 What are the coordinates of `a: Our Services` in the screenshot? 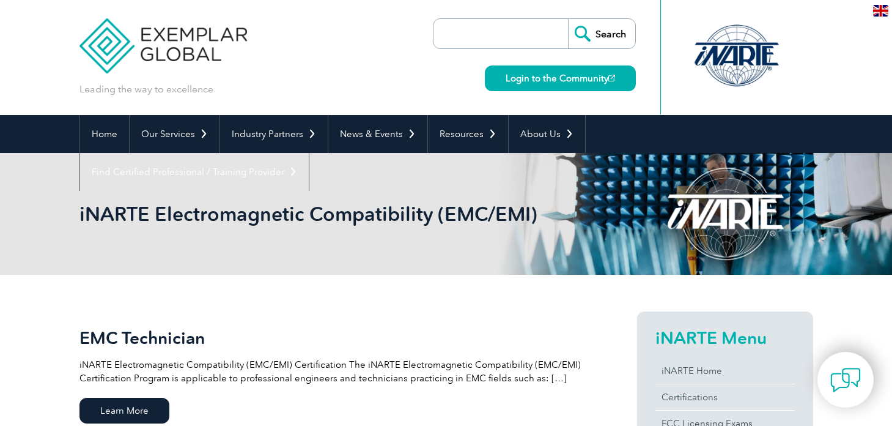 It's located at (174, 134).